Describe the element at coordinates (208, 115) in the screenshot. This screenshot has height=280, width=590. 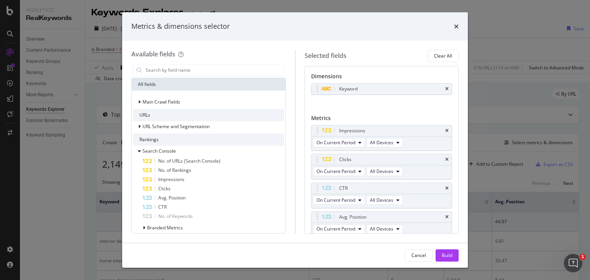
I see `div: URLs` at that location.